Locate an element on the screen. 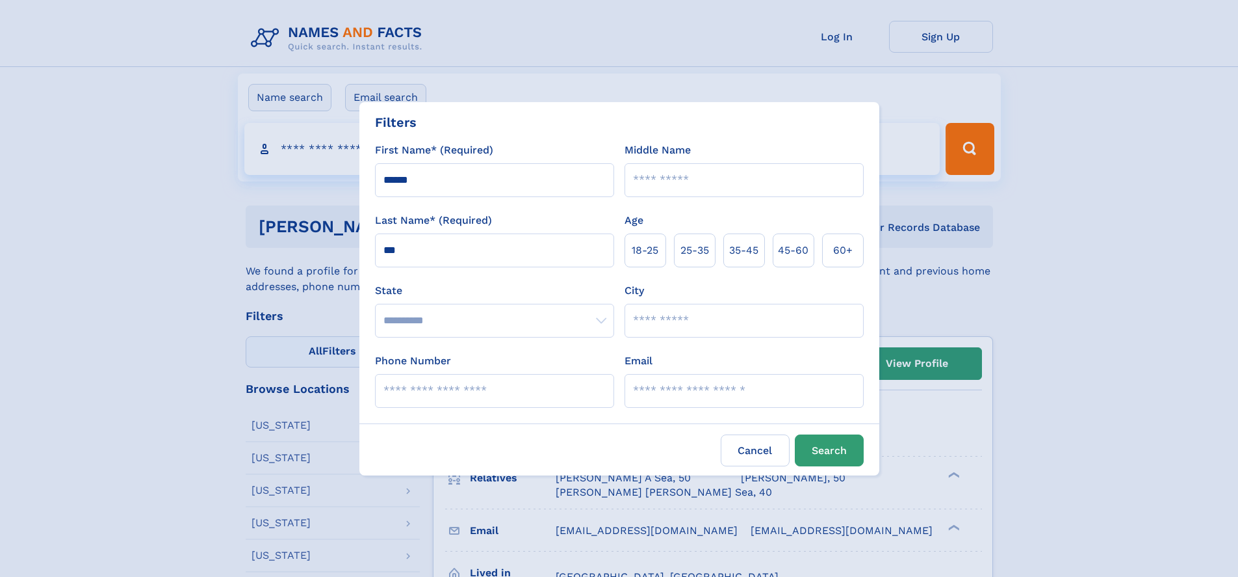 This screenshot has width=1238, height=577. span: 45‑60 is located at coordinates (793, 250).